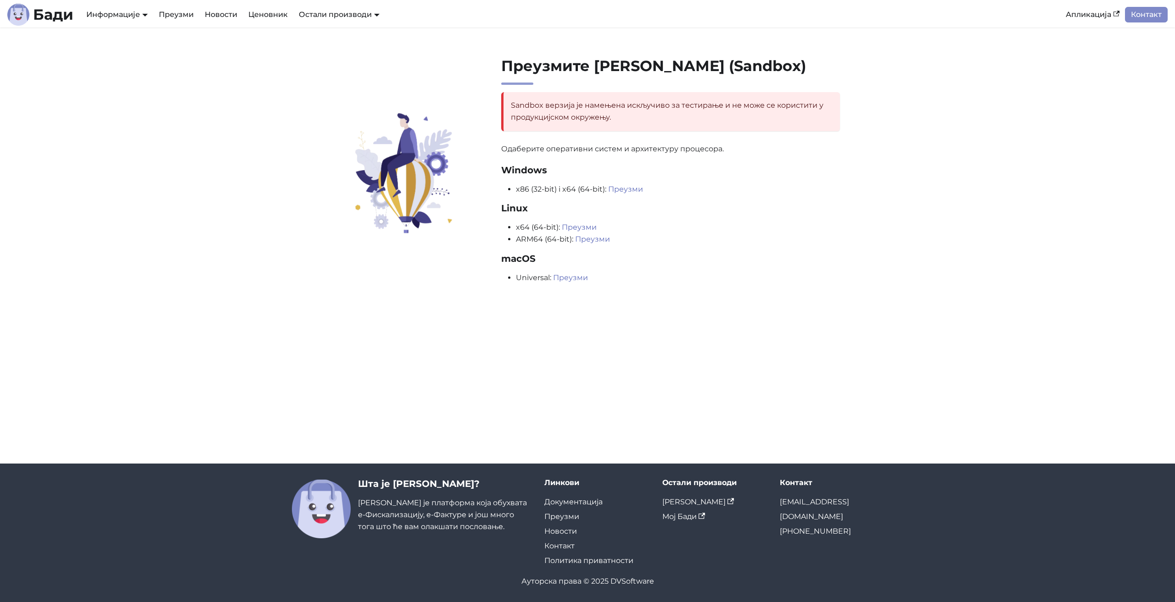 This screenshot has width=1175, height=602. What do you see at coordinates (670, 111) in the screenshot?
I see `div: Sandbox верзија је намењена искључиво за тестирање и не може се користити у продукцијском окружењу.` at bounding box center [670, 111].